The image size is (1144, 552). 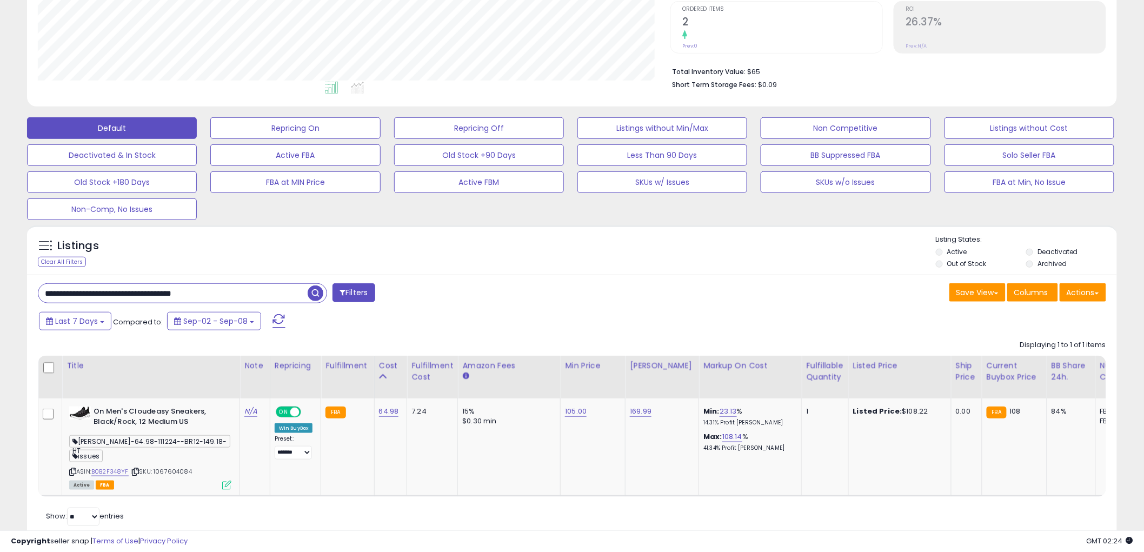 I want to click on img: 415cjdUjRbL._SL40_.jpg, so click(x=80, y=413).